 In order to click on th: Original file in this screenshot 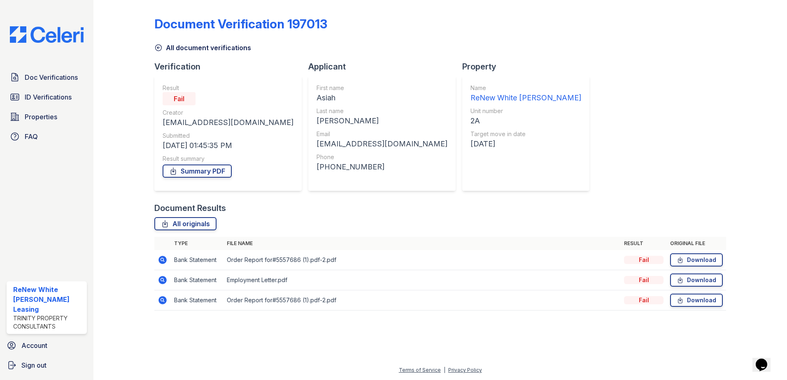, I will do `click(696, 244)`.